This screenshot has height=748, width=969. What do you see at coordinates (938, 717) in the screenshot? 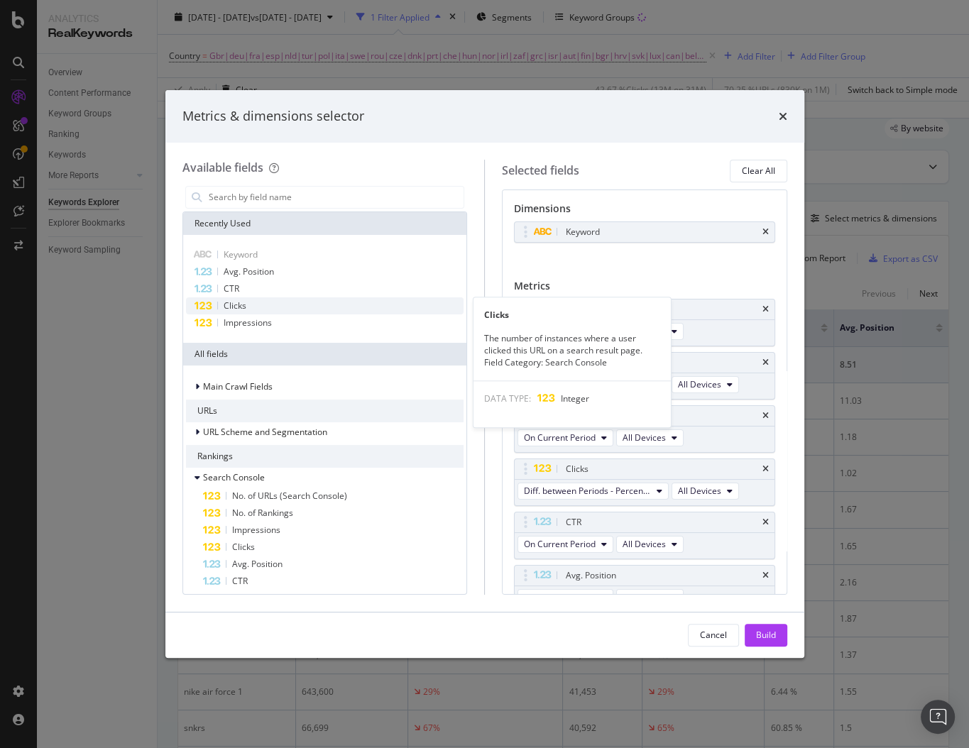
I see `div: Open Intercom Messenger` at bounding box center [938, 717].